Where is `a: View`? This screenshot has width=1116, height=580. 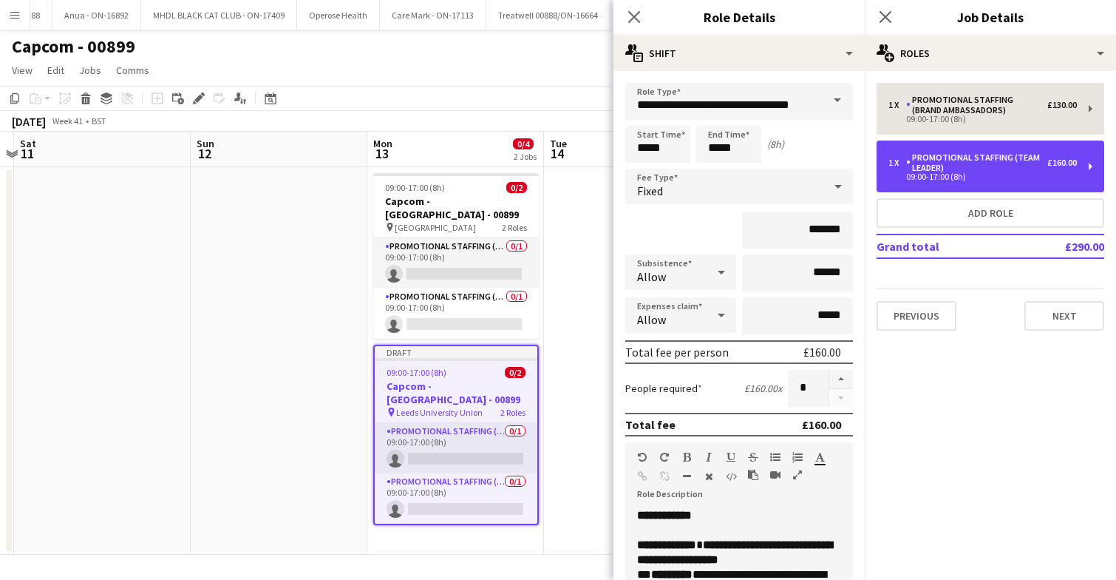
a: View is located at coordinates (22, 70).